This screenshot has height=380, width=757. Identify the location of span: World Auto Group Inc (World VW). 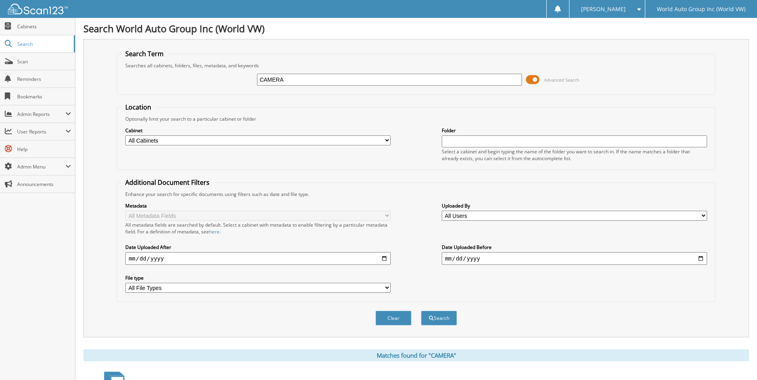
(701, 9).